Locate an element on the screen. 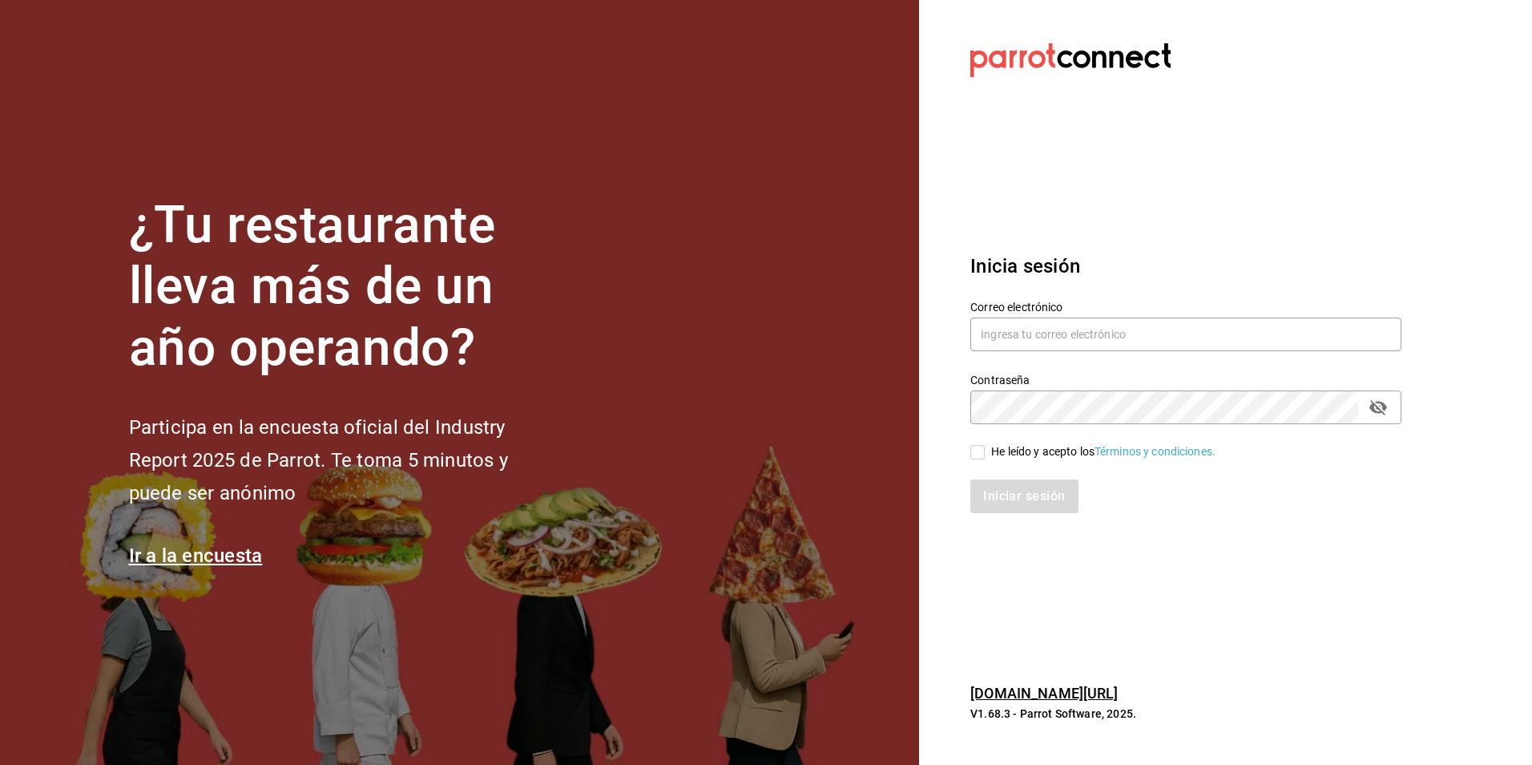 The width and height of the screenshot is (1532, 765). h3: Inicia sesión is located at coordinates (1186, 266).